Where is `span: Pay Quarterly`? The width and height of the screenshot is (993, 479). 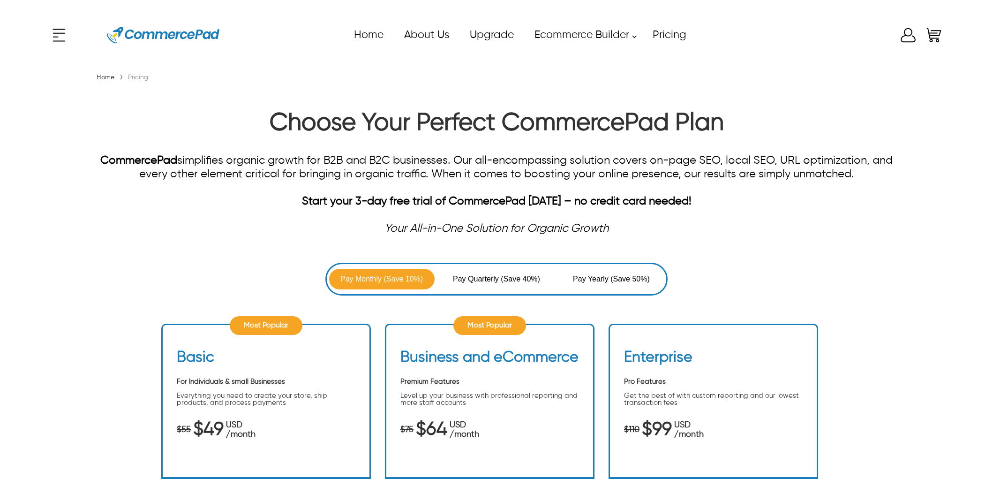
span: Pay Quarterly is located at coordinates (477, 279).